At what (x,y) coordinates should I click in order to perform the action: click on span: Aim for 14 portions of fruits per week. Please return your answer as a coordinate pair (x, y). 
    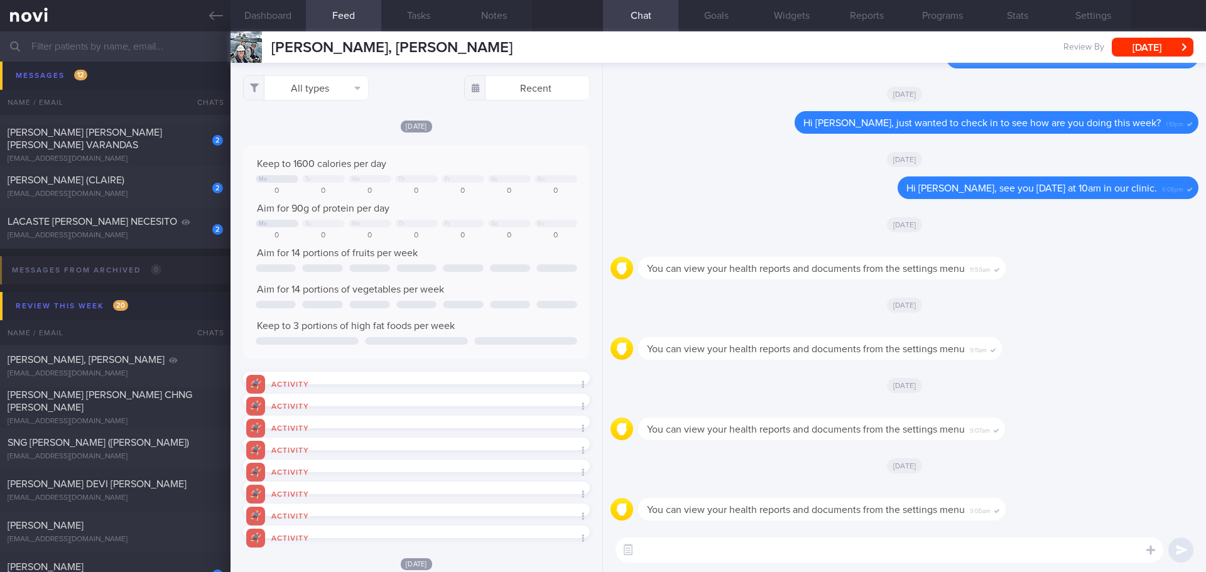
    Looking at the image, I should click on (337, 253).